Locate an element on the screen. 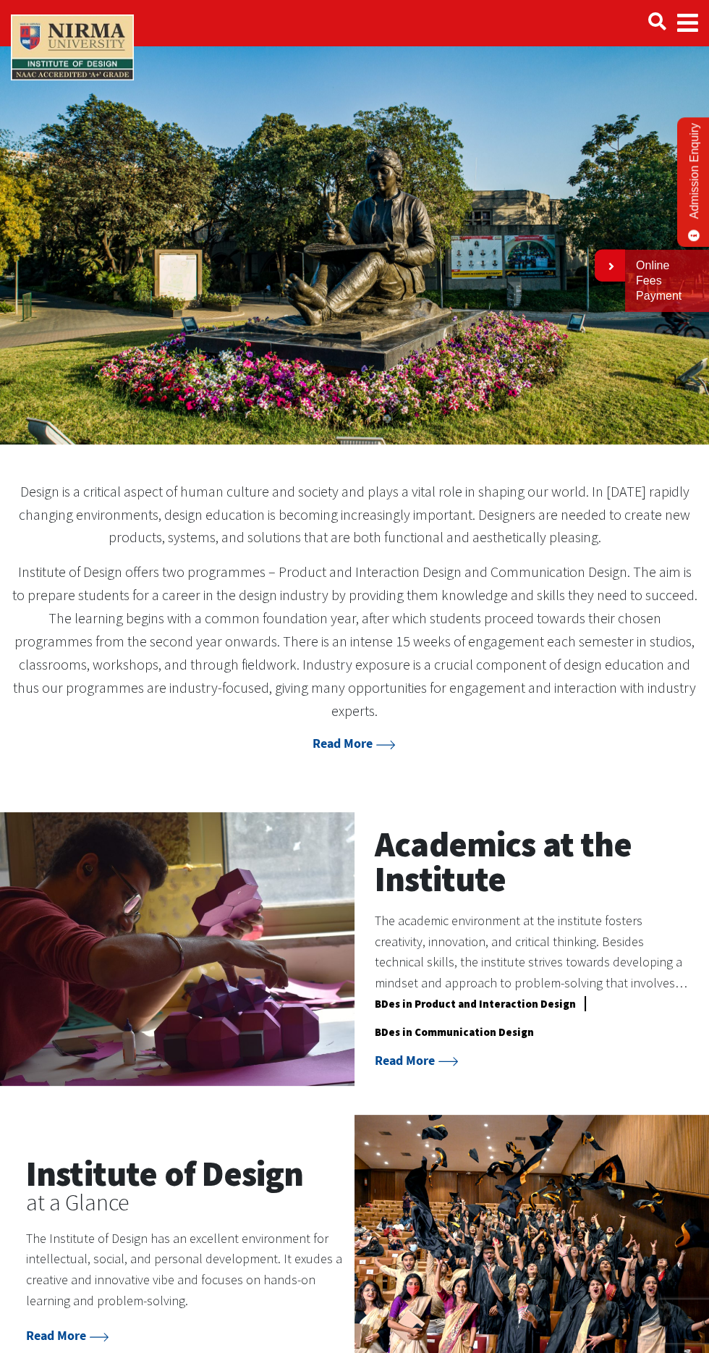 The height and width of the screenshot is (1353, 709). p: The Institute of Design has an excellent environment for intellectual, social, and personal devel... is located at coordinates (185, 1270).